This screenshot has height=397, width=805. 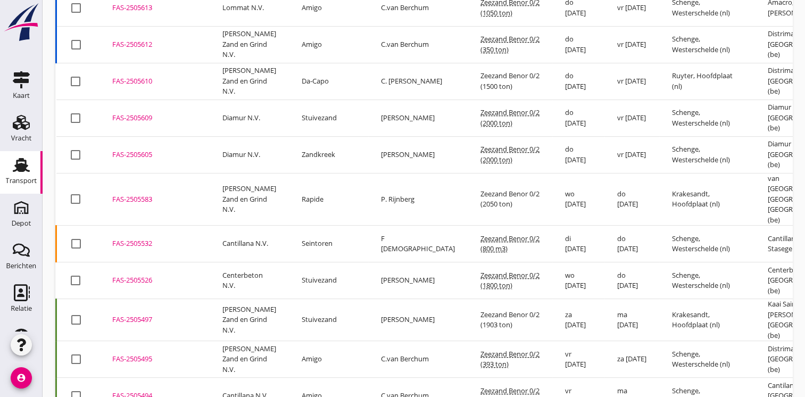 What do you see at coordinates (154, 8) in the screenshot?
I see `div: FAS-2505613` at bounding box center [154, 8].